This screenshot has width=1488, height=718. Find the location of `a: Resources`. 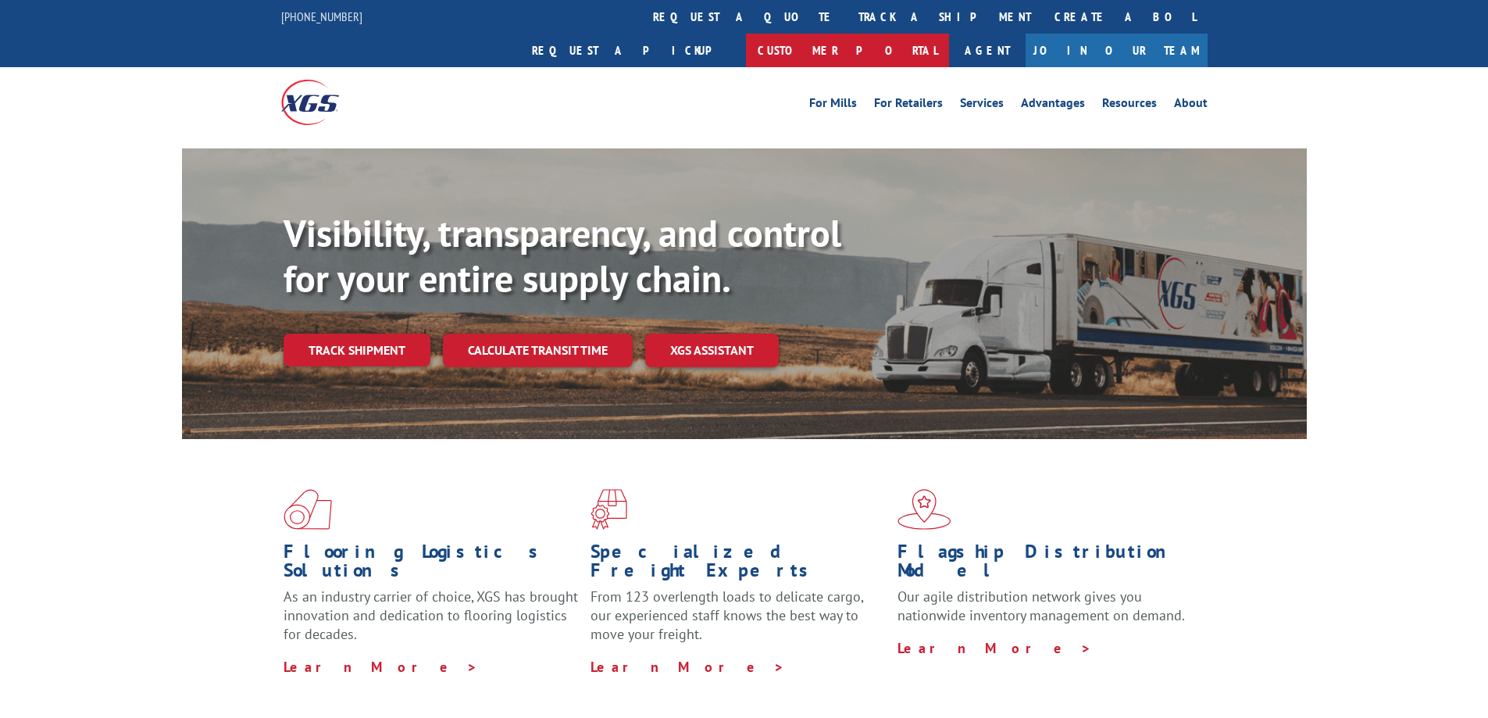

a: Resources is located at coordinates (1129, 105).